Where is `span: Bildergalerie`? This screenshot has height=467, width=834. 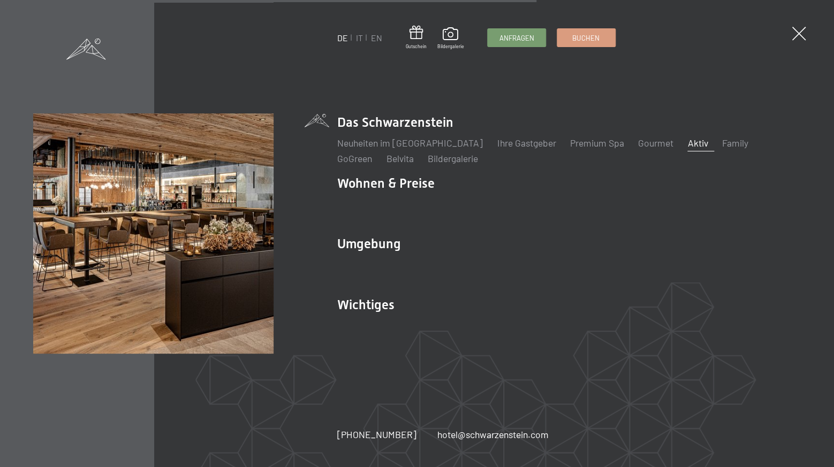
span: Bildergalerie is located at coordinates (450, 47).